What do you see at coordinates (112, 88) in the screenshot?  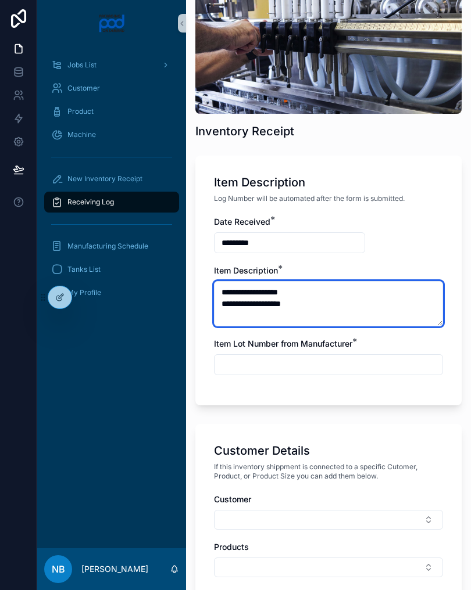 I see `a: Customer` at bounding box center [112, 88].